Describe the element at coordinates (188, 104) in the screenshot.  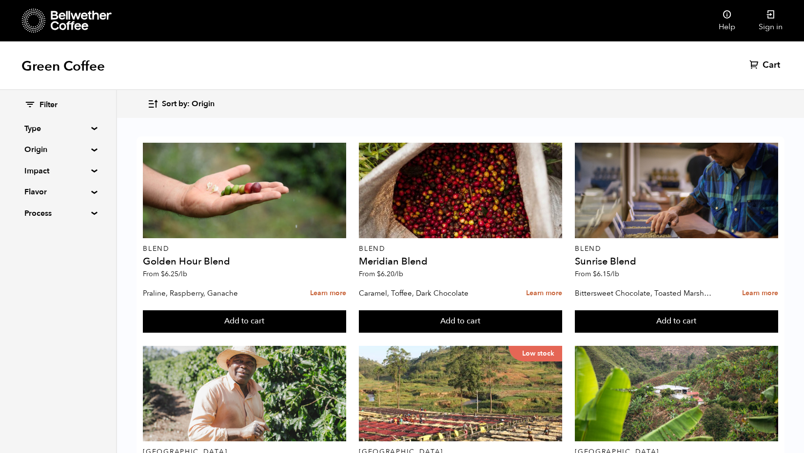
I see `span: Sort by: Origin` at that location.